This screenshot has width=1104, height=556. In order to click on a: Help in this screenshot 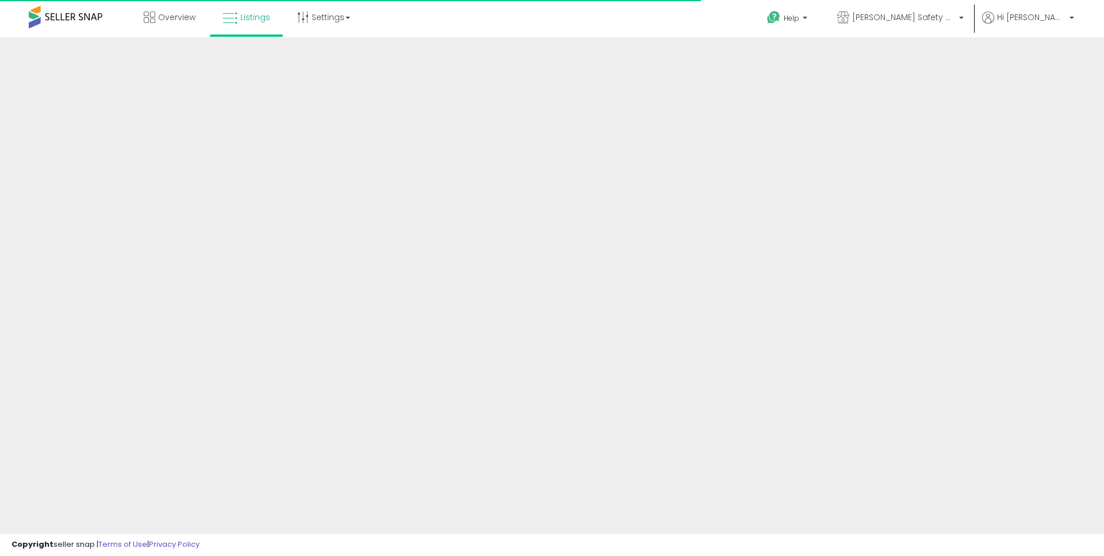, I will do `click(788, 20)`.